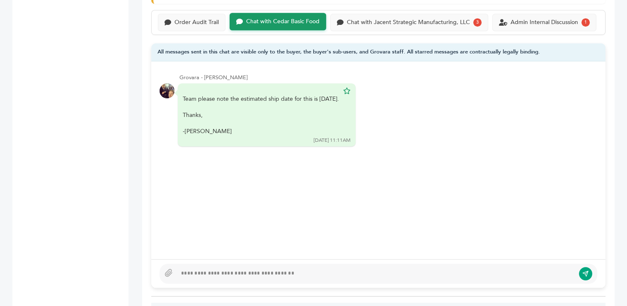 The height and width of the screenshot is (306, 627). Describe the element at coordinates (408, 22) in the screenshot. I see `div: Chat with Jacent Strategic Manufacturing, LLC` at that location.